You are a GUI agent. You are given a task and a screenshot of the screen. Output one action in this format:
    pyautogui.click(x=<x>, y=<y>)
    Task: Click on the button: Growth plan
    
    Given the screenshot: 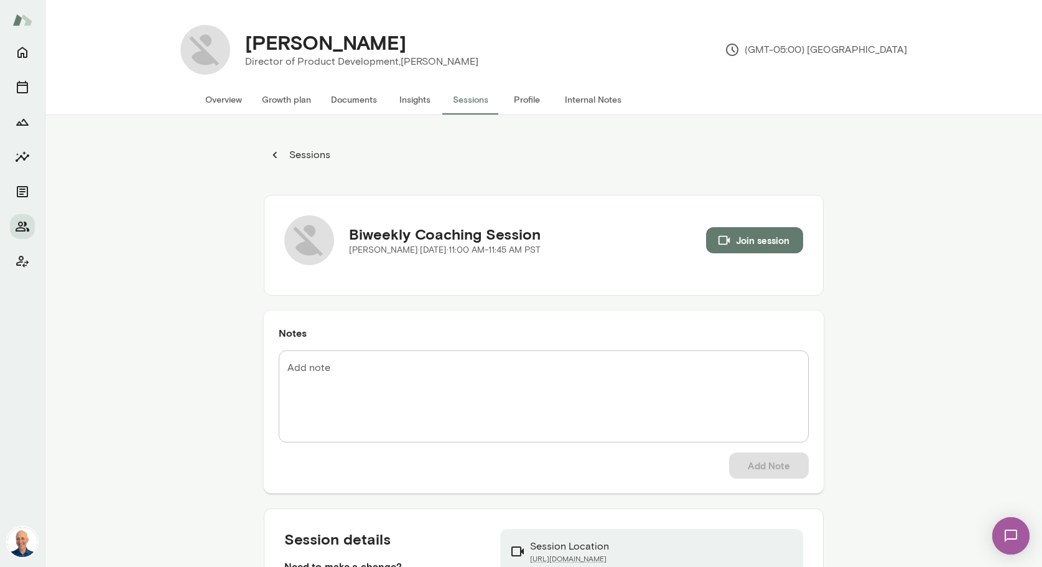 What is the action you would take?
    pyautogui.click(x=286, y=100)
    